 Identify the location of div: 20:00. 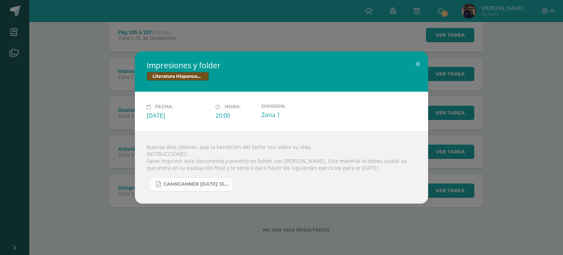
(235, 116).